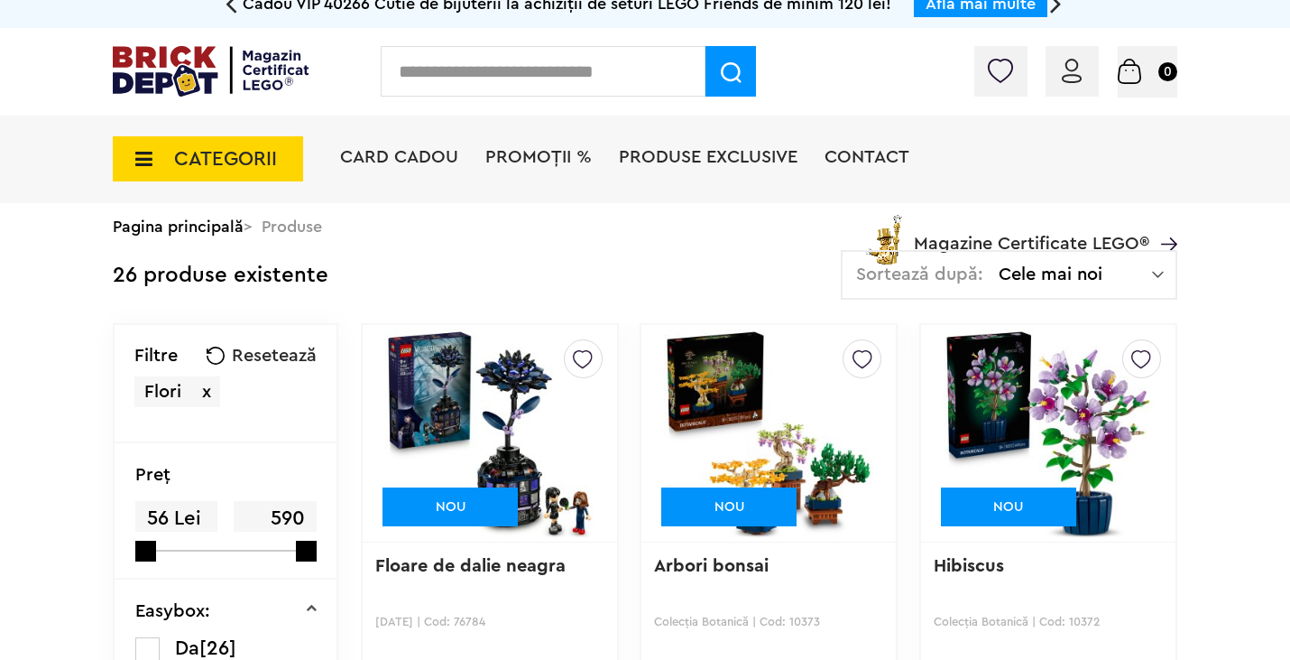 Image resolution: width=1290 pixels, height=660 pixels. I want to click on img: Arbori bonsai, so click(769, 433).